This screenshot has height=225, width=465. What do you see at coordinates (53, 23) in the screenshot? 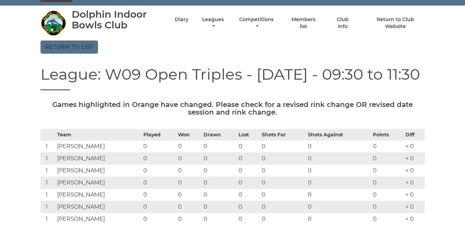
I see `img: Dolphin Indoor Bowls Club` at bounding box center [53, 23].